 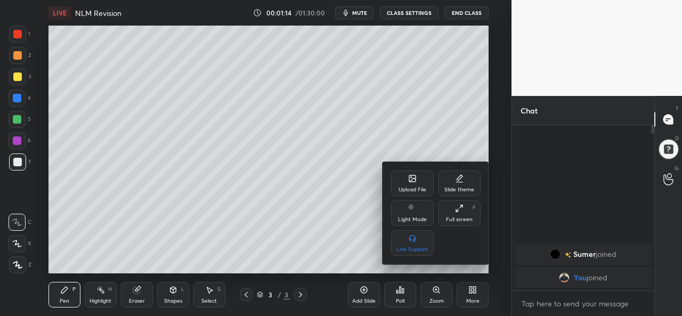 What do you see at coordinates (459, 219) in the screenshot?
I see `div: Full screen` at bounding box center [459, 219].